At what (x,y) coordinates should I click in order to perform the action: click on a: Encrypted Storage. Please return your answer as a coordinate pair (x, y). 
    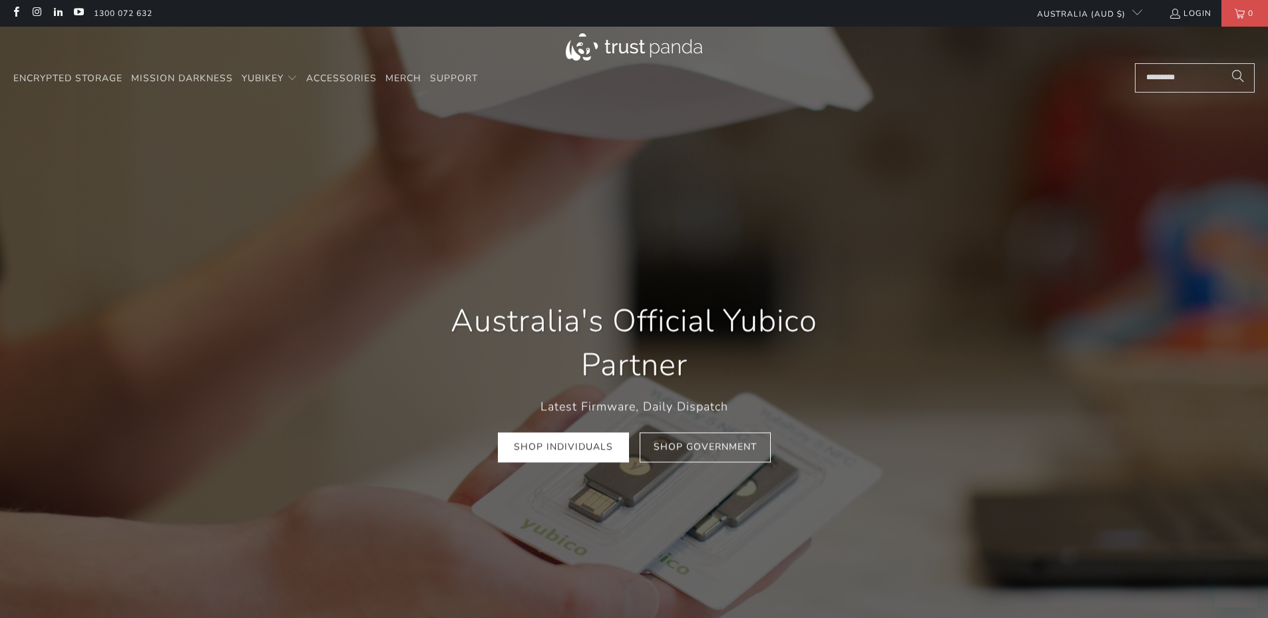
    Looking at the image, I should click on (68, 79).